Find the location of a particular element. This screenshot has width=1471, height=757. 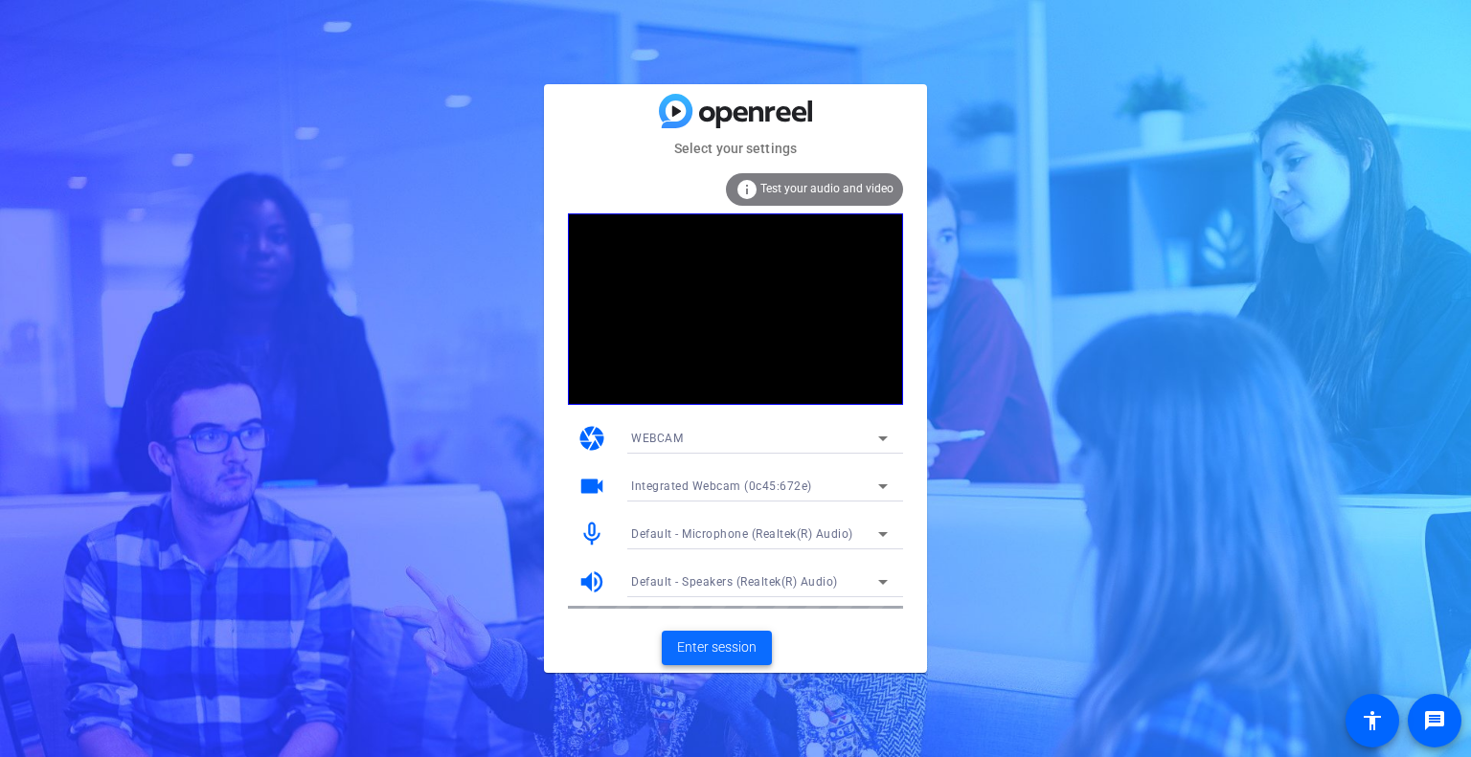

span: Integrated Webcam (0c45:672e) is located at coordinates (721, 486).